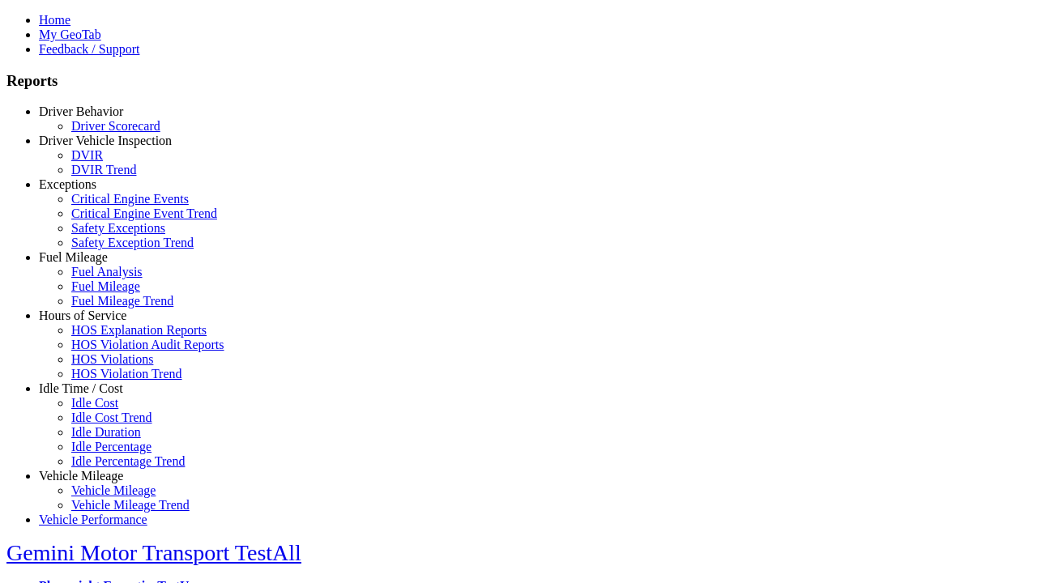 This screenshot has width=1037, height=583. Describe the element at coordinates (128, 461) in the screenshot. I see `a: Idle Percentage Trend` at that location.